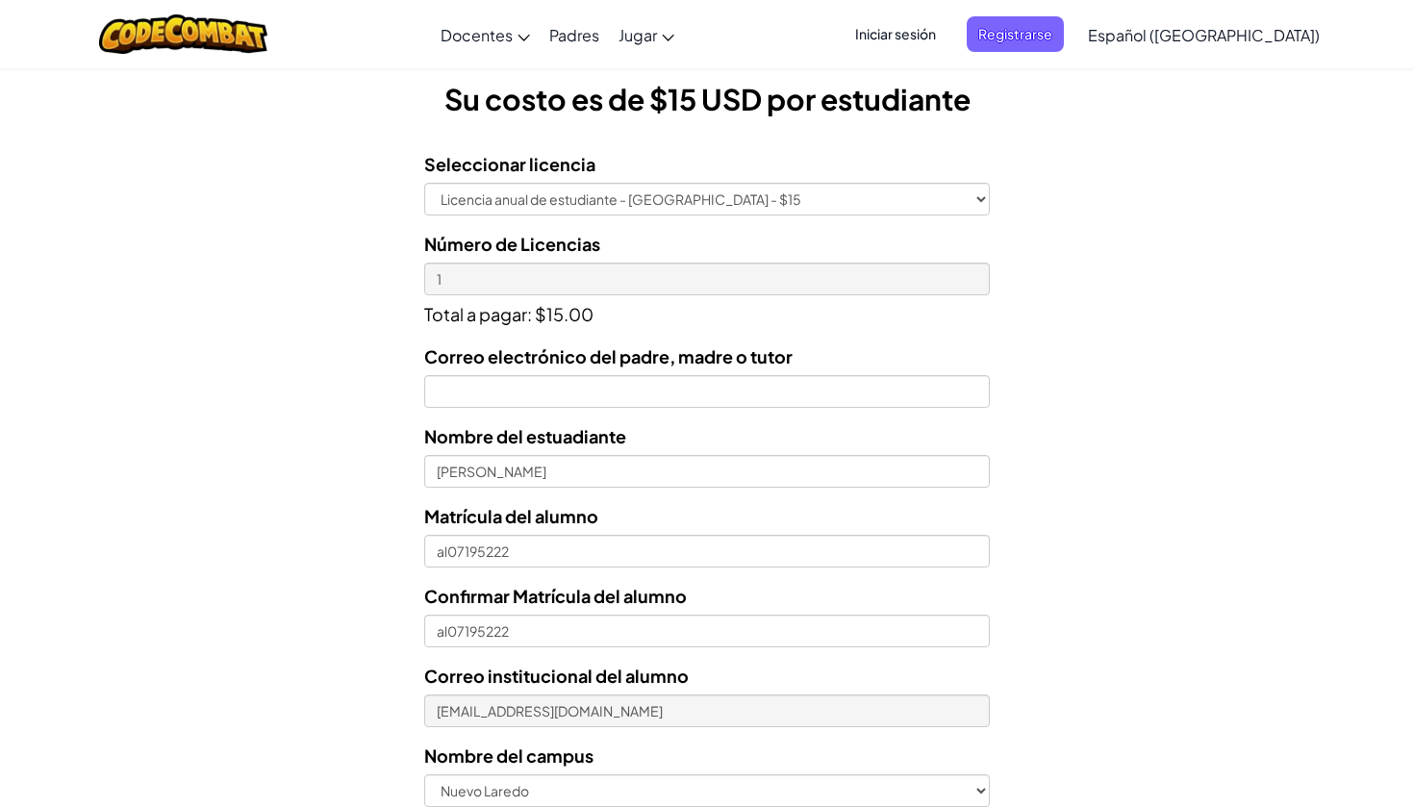 The image size is (1414, 807). Describe the element at coordinates (608, 356) in the screenshot. I see `label: Correo electrónico del padre, madre o tutor` at that location.